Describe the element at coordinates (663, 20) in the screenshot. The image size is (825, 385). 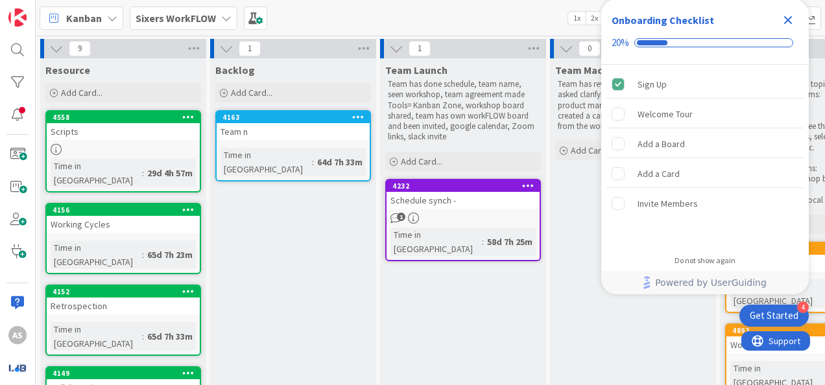
I see `div: Onboarding Checklist` at that location.